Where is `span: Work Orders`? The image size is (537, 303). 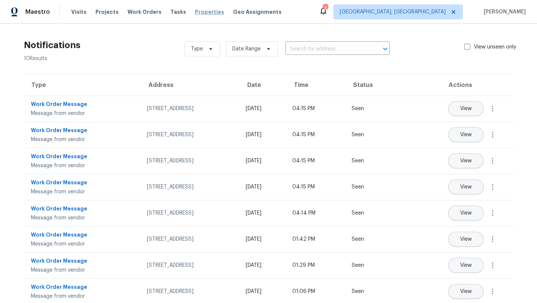 span: Work Orders is located at coordinates (144, 12).